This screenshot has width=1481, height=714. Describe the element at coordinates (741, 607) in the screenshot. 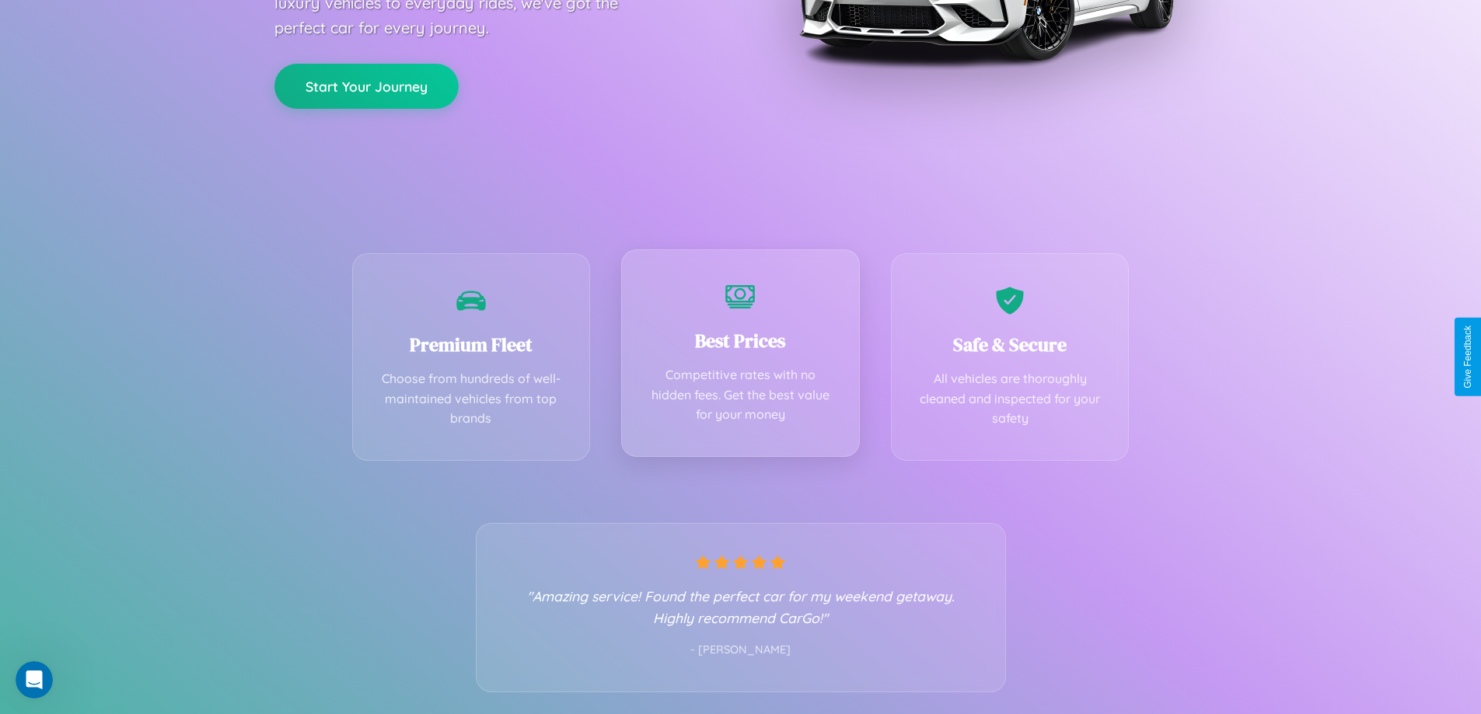

I see `p: "Amazing service! Found the perfect car for my weekend getaway. Highly recommend CarGo!"` at that location.